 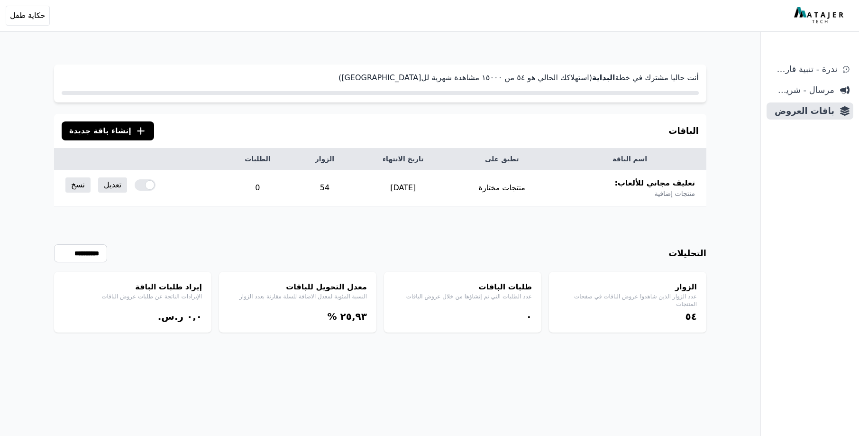 What do you see at coordinates (258, 159) in the screenshot?
I see `th: الطلبات` at bounding box center [258, 159].